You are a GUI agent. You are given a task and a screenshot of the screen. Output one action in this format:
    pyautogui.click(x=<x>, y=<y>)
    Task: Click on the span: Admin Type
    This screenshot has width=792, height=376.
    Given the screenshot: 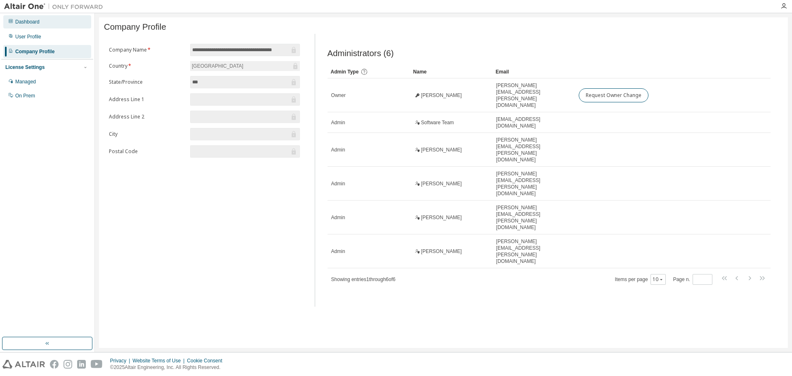 What is the action you would take?
    pyautogui.click(x=345, y=72)
    